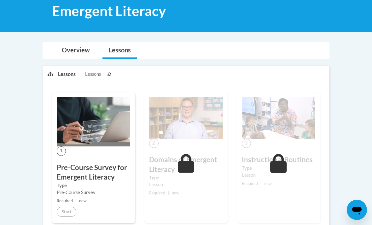 The width and height of the screenshot is (372, 225). What do you see at coordinates (186, 165) in the screenshot?
I see `h3: Domains of Emergent Literacy` at bounding box center [186, 165].